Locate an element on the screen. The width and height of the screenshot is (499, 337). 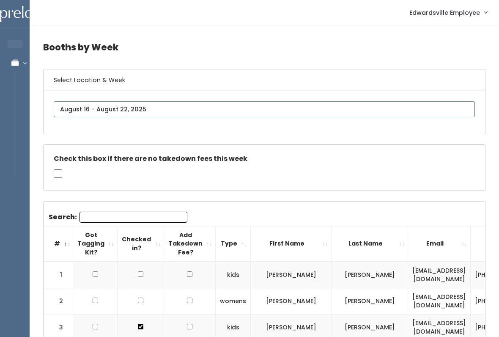
span: Edwardsville Employee is located at coordinates (444, 13).